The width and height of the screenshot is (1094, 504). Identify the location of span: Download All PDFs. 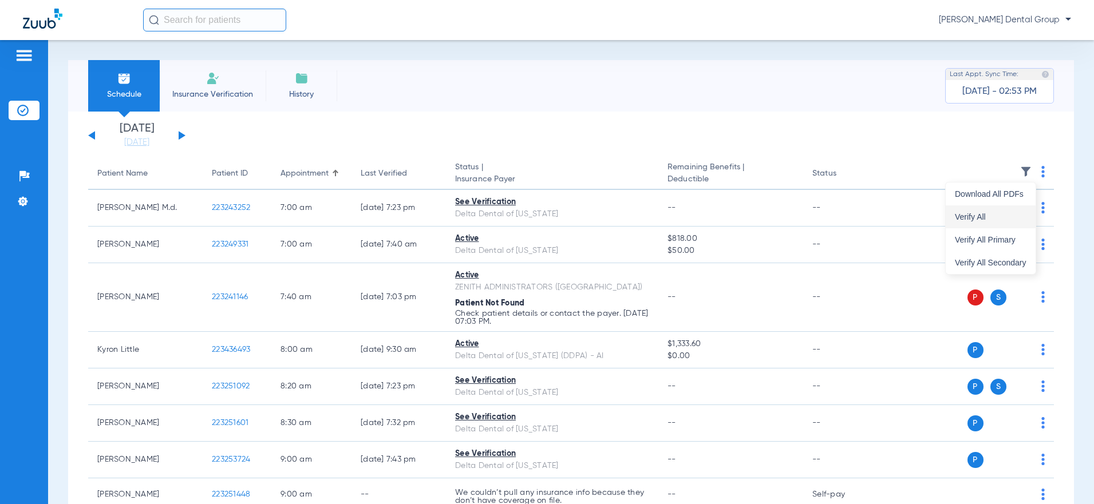
(990, 194).